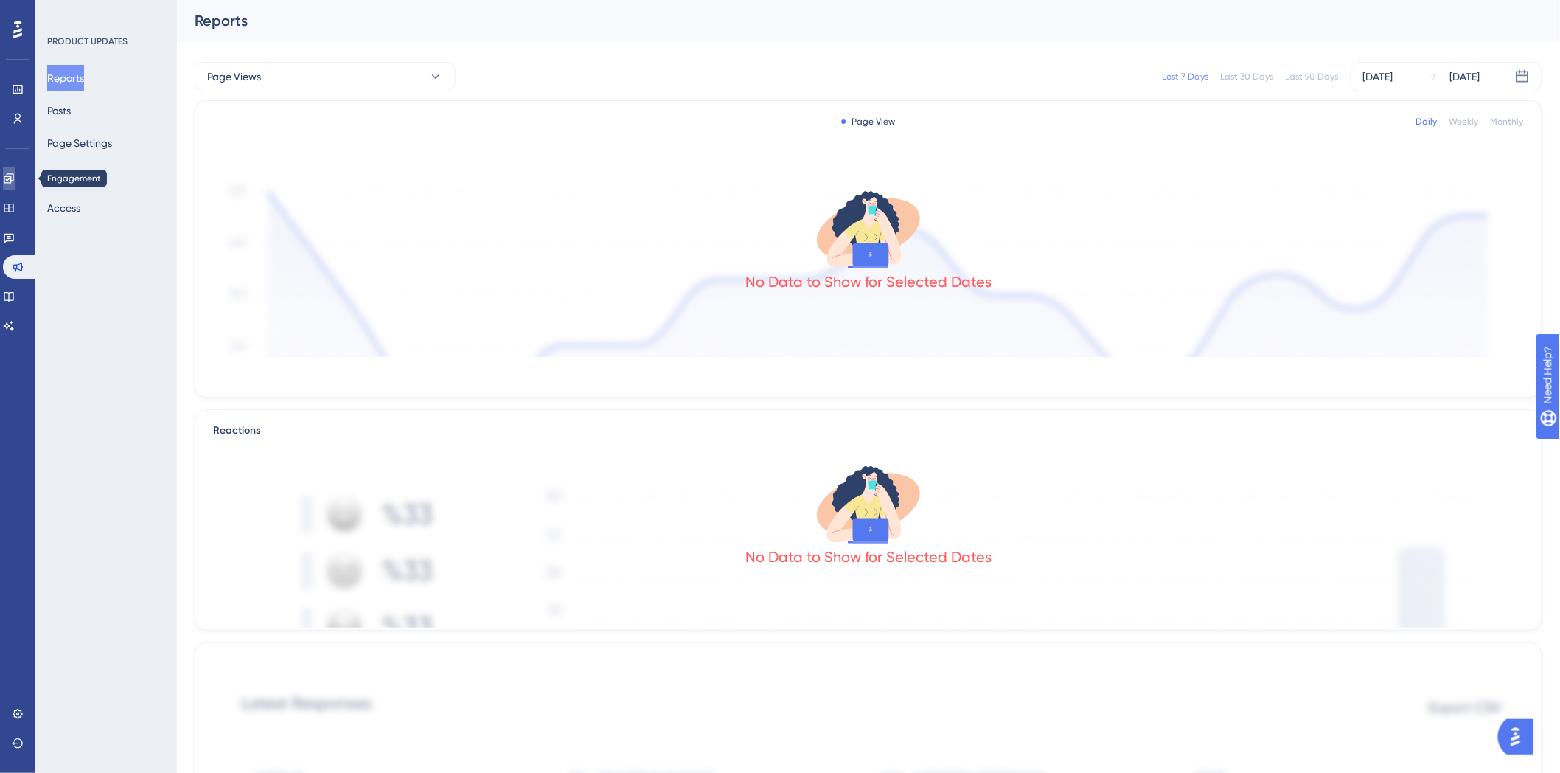 Image resolution: width=1560 pixels, height=773 pixels. Describe the element at coordinates (18, 22) in the screenshot. I see `img: launcher-image-alternative-text` at that location.